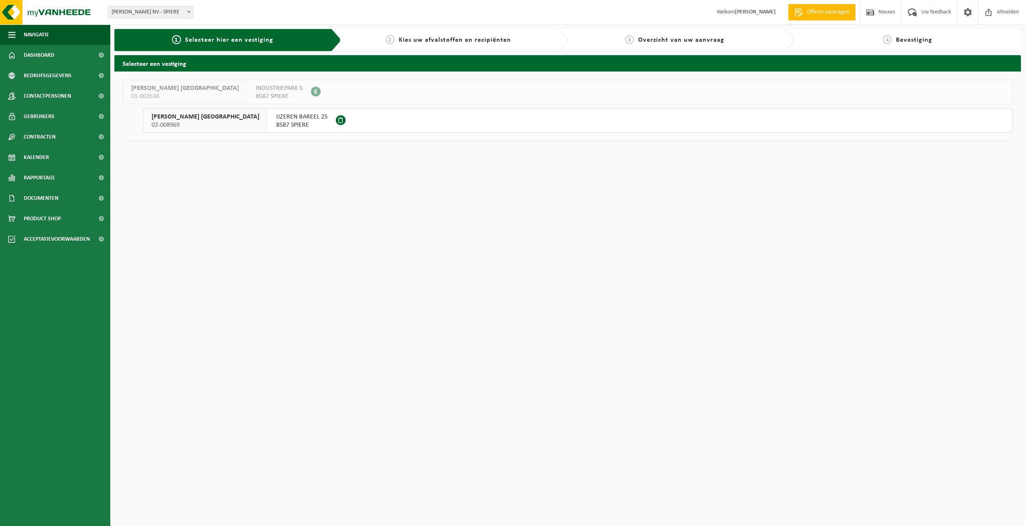  Describe the element at coordinates (57, 239) in the screenshot. I see `span: Acceptatievoorwaarden` at that location.